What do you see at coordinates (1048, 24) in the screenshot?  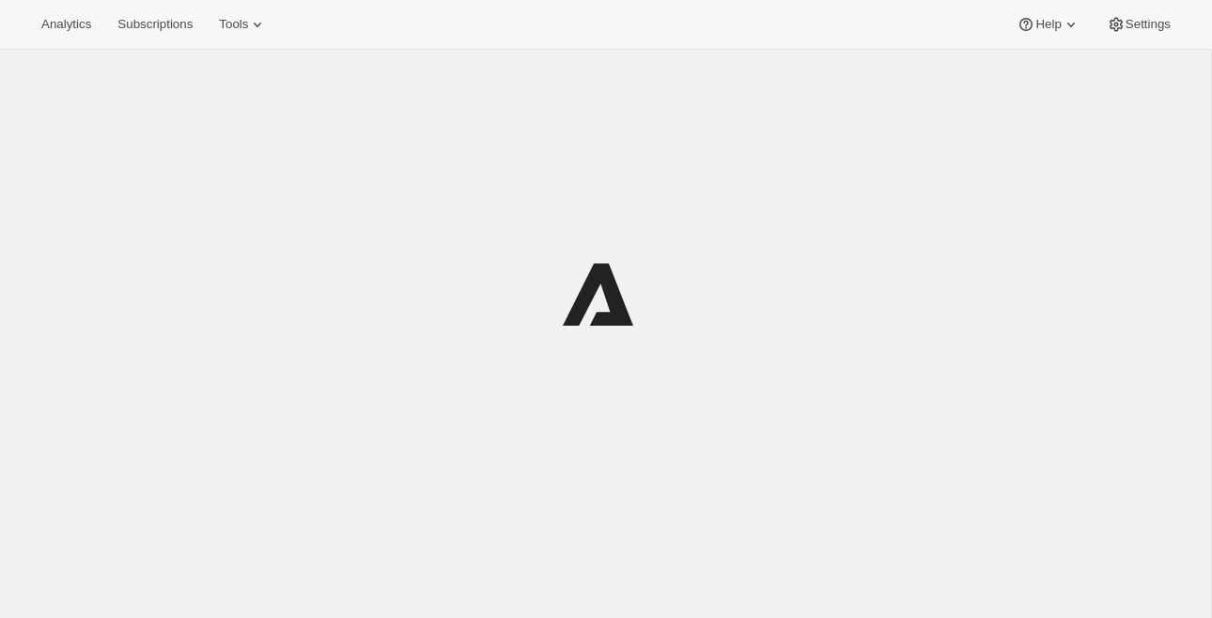 I see `span: Help` at bounding box center [1048, 24].